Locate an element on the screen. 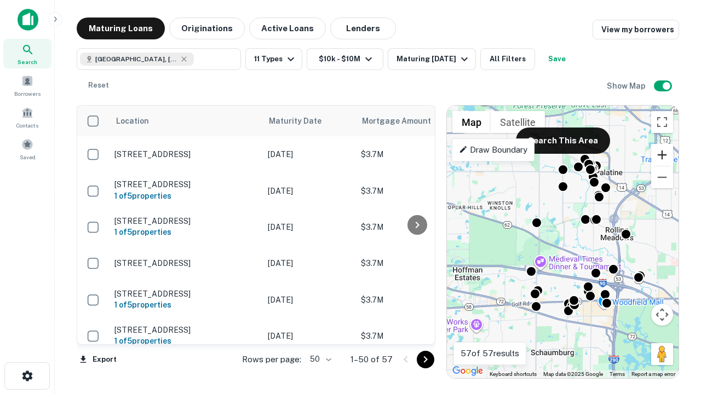  div: Chat Widget is located at coordinates (673, 333).